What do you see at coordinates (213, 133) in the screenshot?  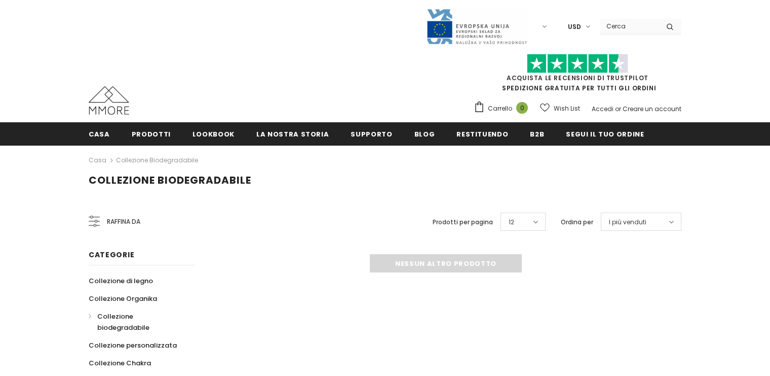 I see `a: Lookbook` at bounding box center [213, 133].